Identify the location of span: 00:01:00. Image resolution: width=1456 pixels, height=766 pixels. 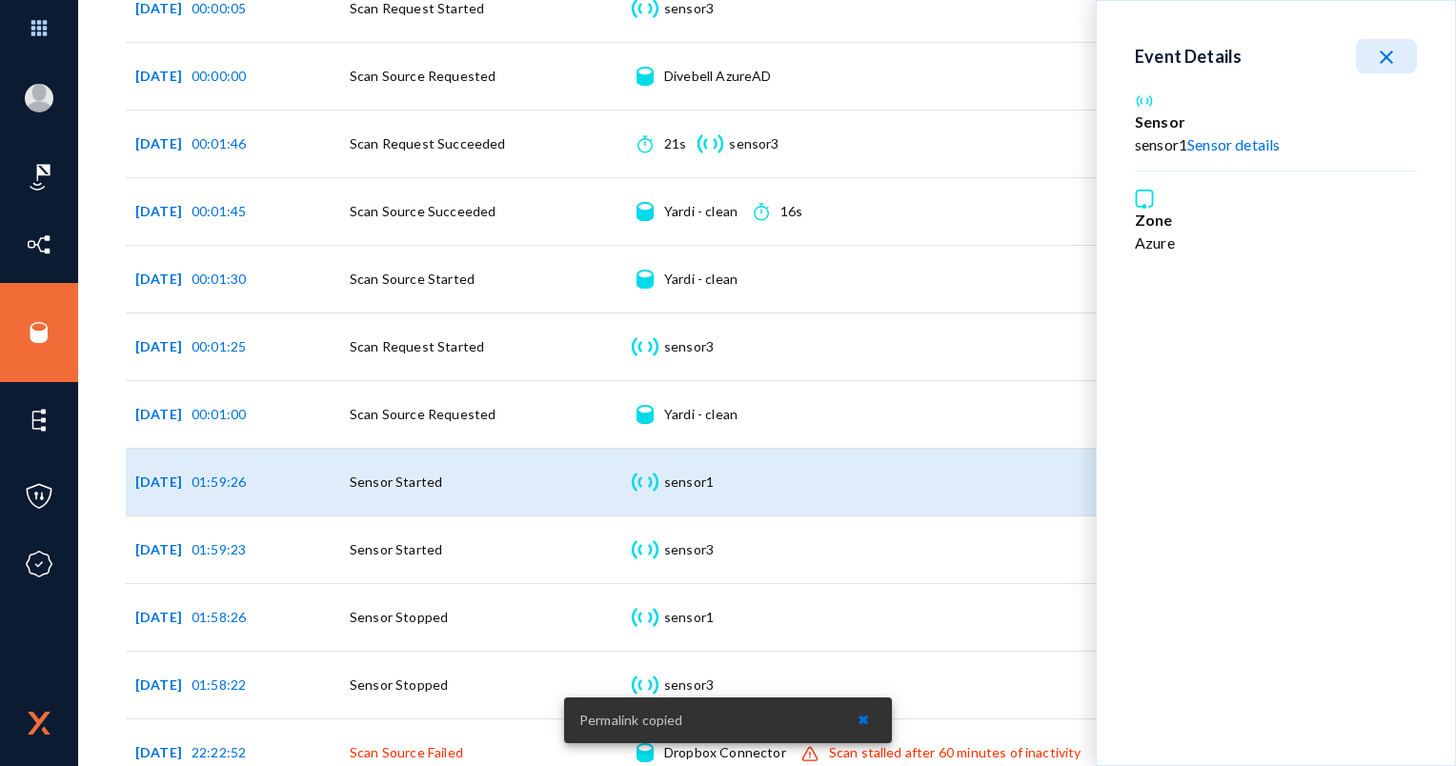
(218, 413).